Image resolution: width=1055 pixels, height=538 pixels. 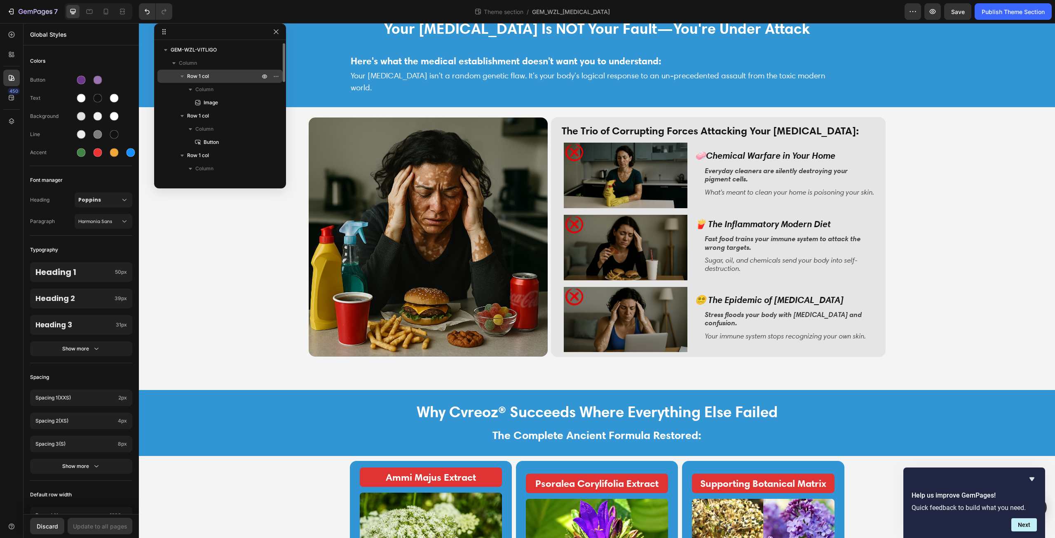 I want to click on span: Image, so click(x=211, y=103).